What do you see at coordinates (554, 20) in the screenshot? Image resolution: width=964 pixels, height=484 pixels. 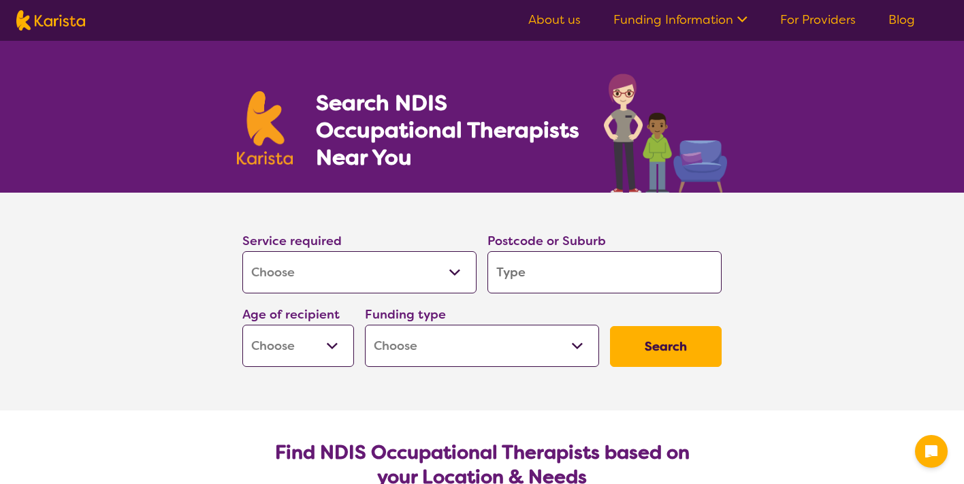 I see `a: About us` at bounding box center [554, 20].